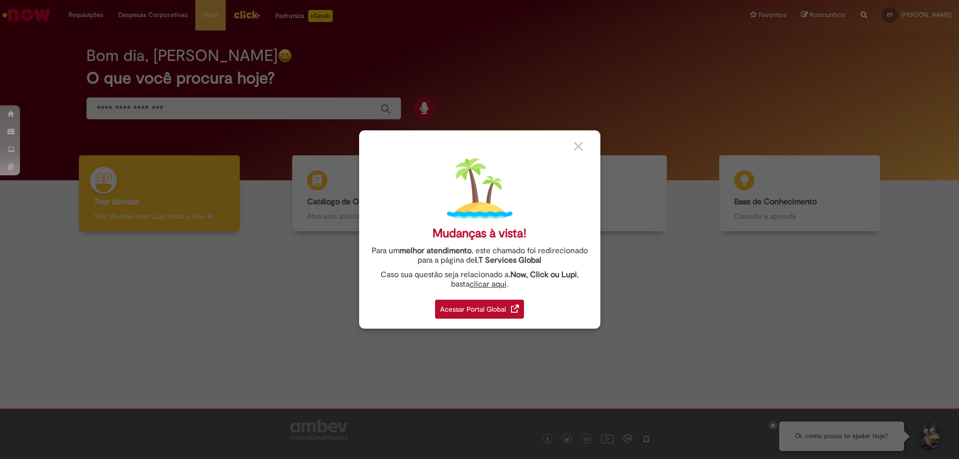 The width and height of the screenshot is (959, 459). Describe the element at coordinates (515, 309) in the screenshot. I see `img: redirect_link.png` at that location.